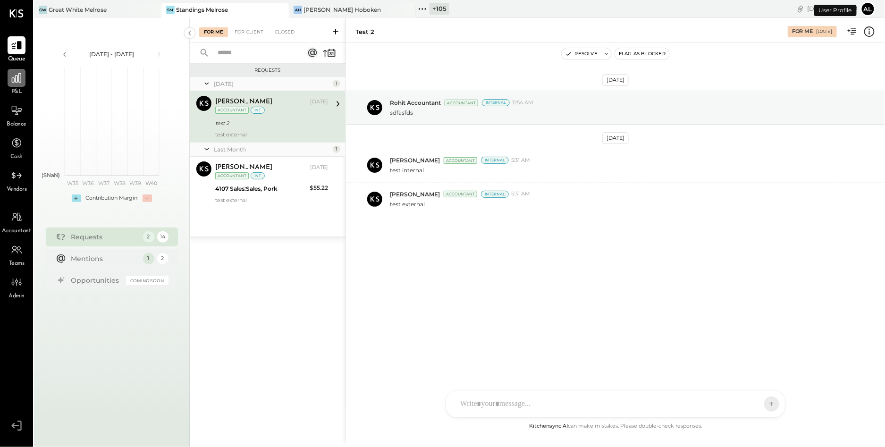 The height and width of the screenshot is (447, 885). I want to click on div: 4107 Sales:Sales, Pork, so click(261, 189).